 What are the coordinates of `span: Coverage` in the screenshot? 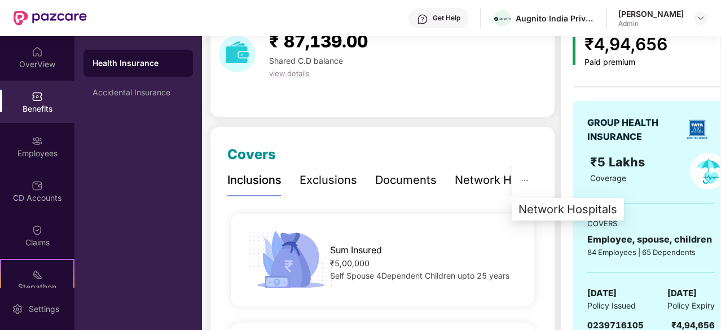 It's located at (608, 178).